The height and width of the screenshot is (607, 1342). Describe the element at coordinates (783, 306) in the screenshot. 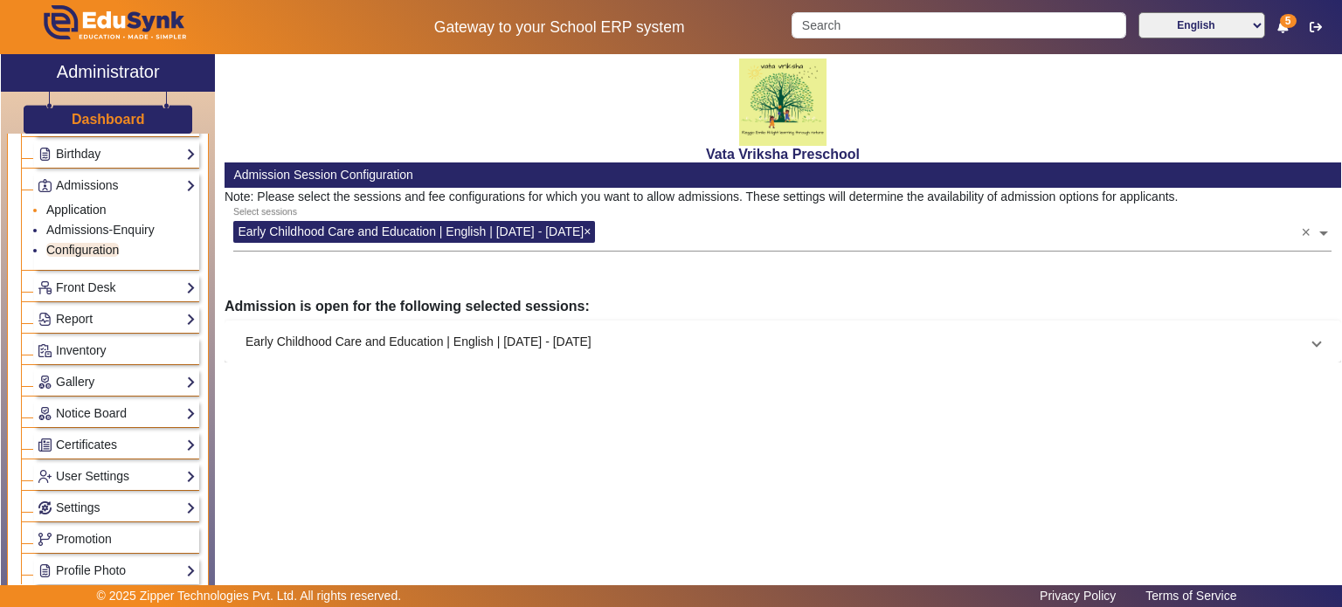

I see `h6: Admission is open for the following selected sessions:` at that location.